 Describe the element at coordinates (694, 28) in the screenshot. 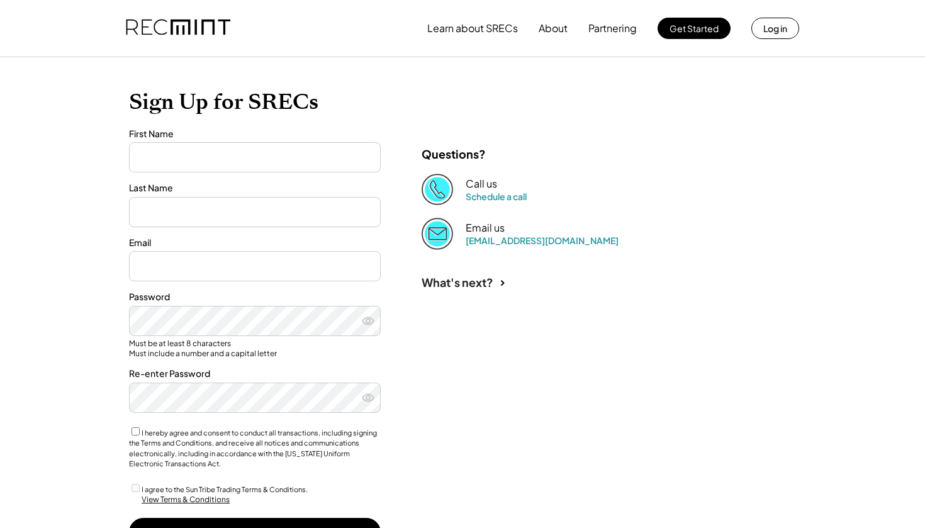

I see `button: Get Started` at that location.